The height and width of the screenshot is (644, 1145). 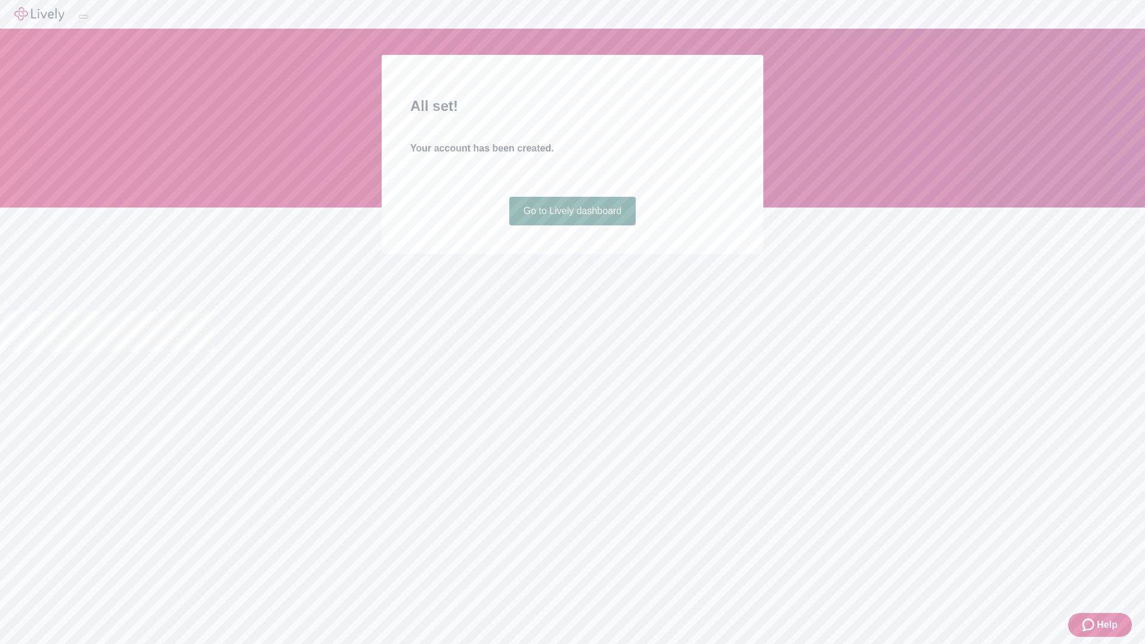 What do you see at coordinates (1106, 625) in the screenshot?
I see `span: Help` at bounding box center [1106, 625].